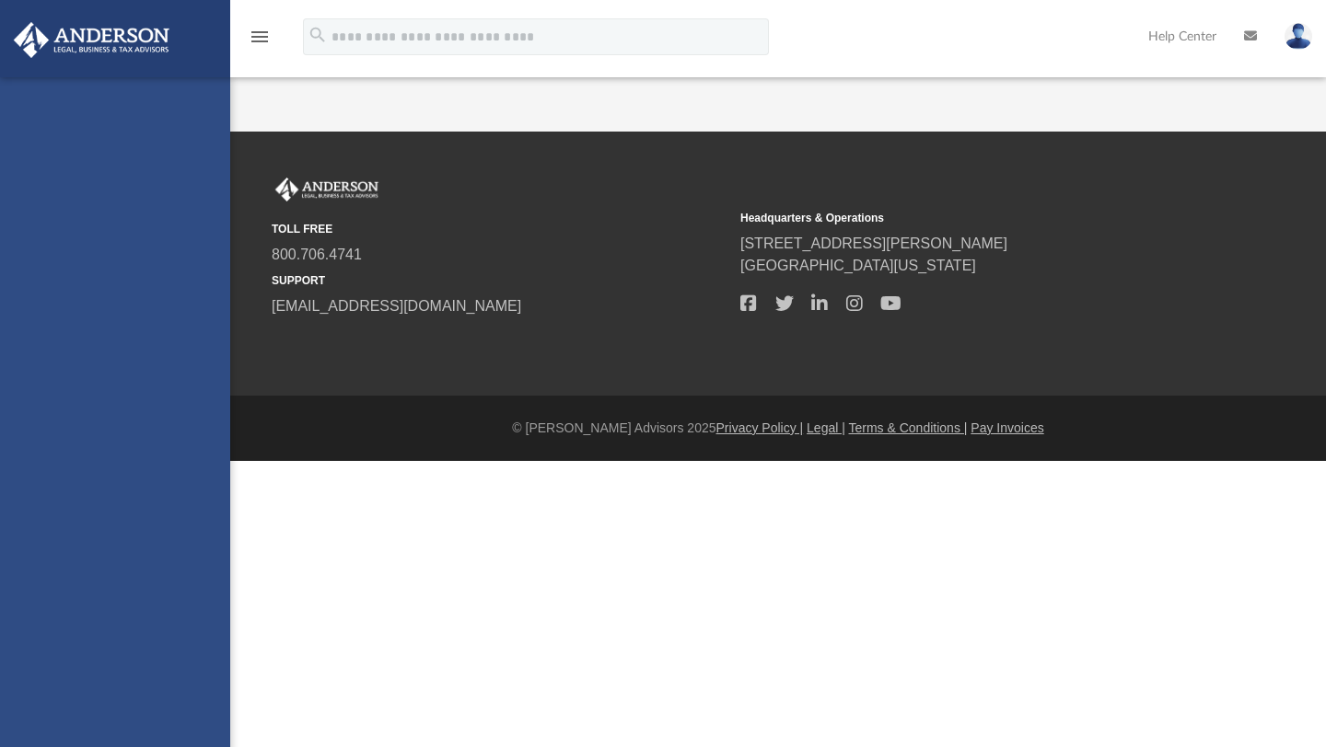 This screenshot has width=1326, height=747. What do you see at coordinates (968, 218) in the screenshot?
I see `small: Headquarters & Operations` at bounding box center [968, 218].